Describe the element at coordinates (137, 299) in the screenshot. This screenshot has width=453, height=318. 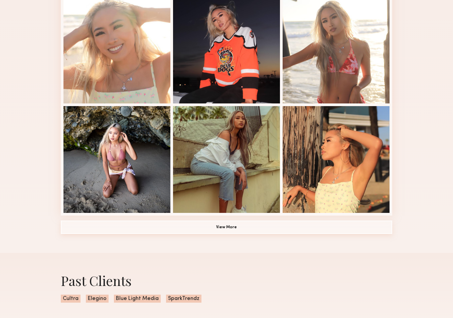
I see `span: Blue Light Media` at that location.